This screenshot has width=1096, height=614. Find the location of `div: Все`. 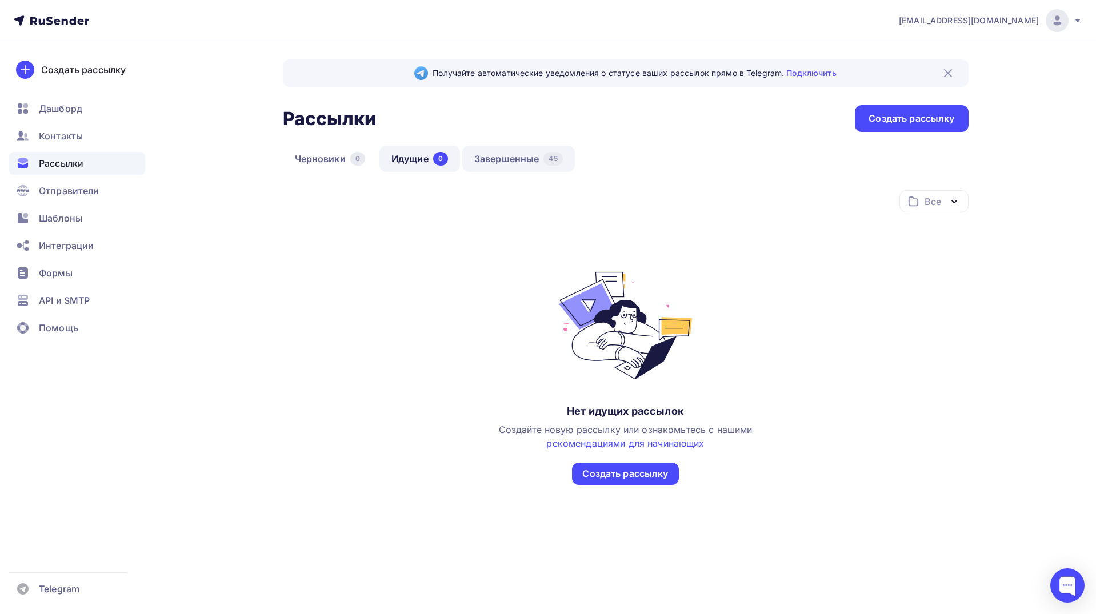

div: Все is located at coordinates (933, 202).